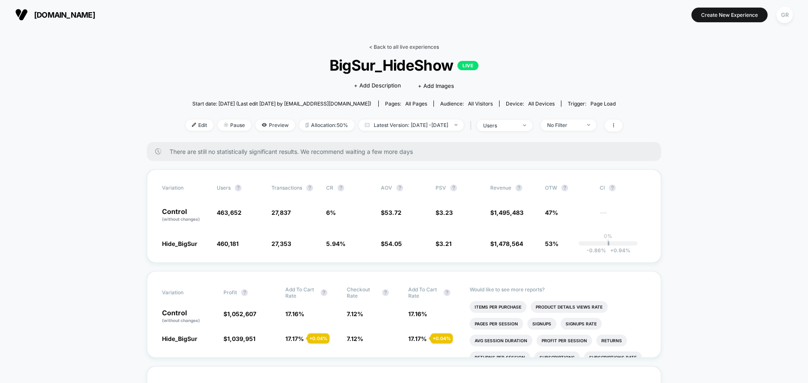 This screenshot has height=383, width=808. I want to click on img: rebalance, so click(307, 125).